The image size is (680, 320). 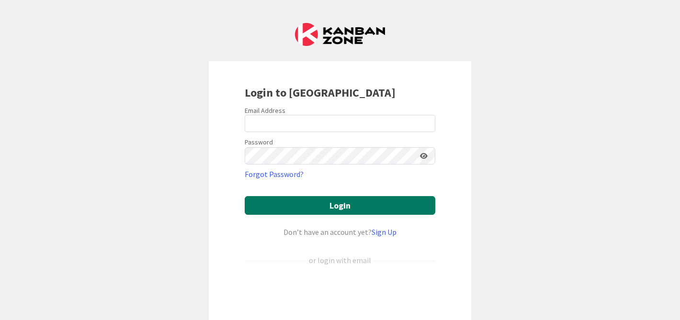 I want to click on a: Forgot Password?, so click(x=274, y=174).